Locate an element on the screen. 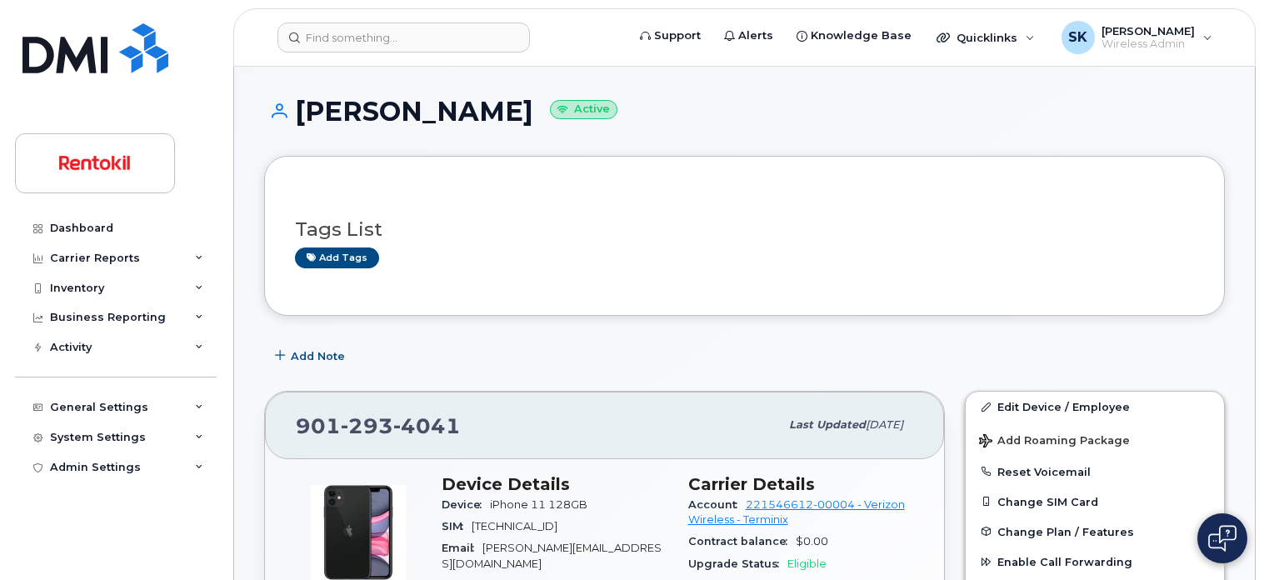 This screenshot has width=1264, height=580. span: Add Note is located at coordinates (317, 356).